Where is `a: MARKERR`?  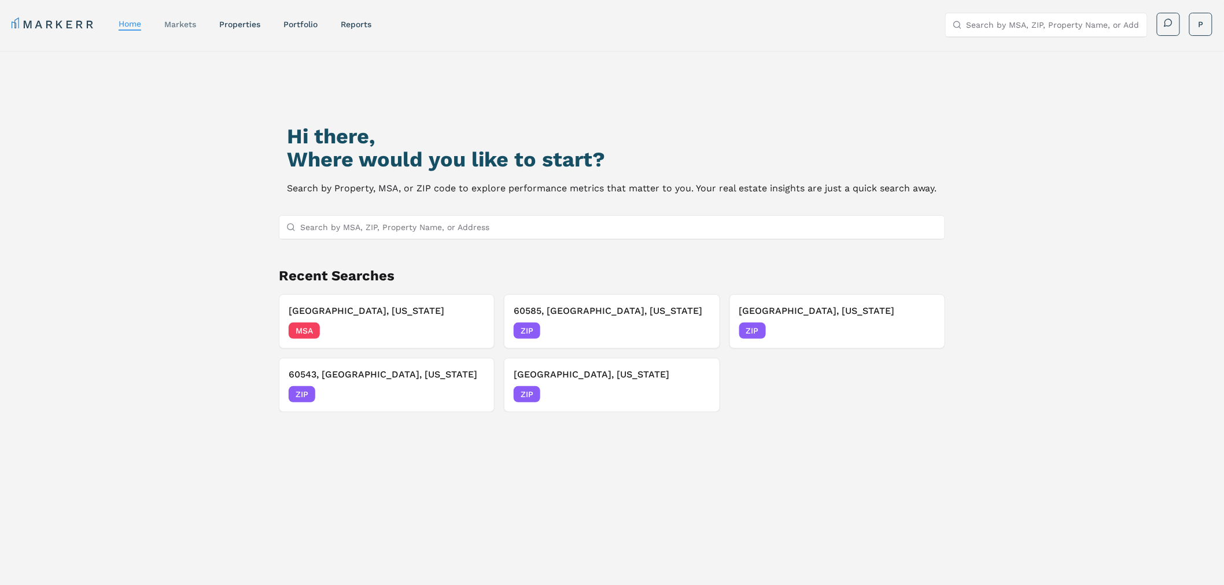
a: MARKERR is located at coordinates (53, 24).